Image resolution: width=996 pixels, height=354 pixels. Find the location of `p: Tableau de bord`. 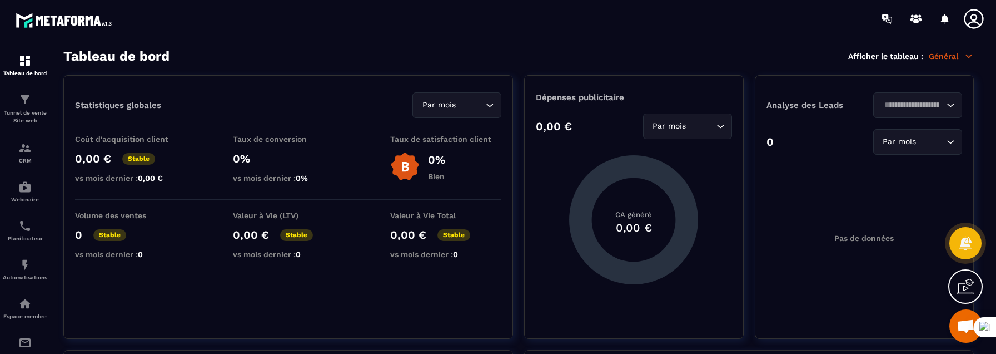

p: Tableau de bord is located at coordinates (25, 73).